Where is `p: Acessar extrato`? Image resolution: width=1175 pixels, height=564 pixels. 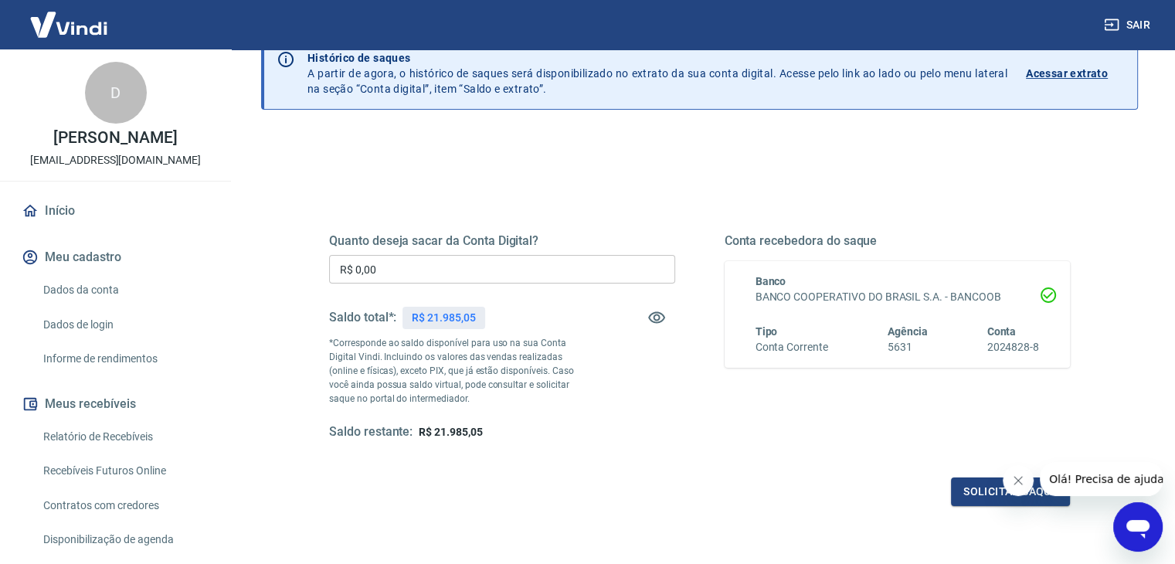 p: Acessar extrato is located at coordinates (1067, 73).